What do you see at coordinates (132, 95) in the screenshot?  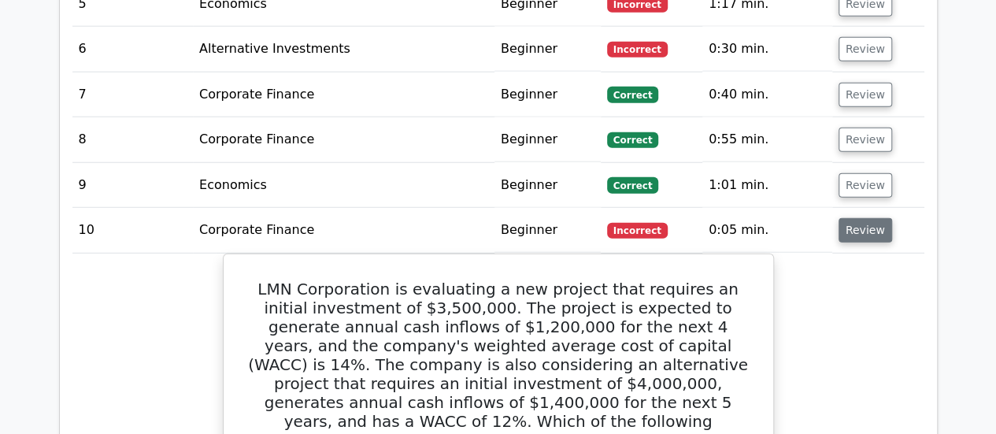 I see `td: 7` at bounding box center [132, 95].